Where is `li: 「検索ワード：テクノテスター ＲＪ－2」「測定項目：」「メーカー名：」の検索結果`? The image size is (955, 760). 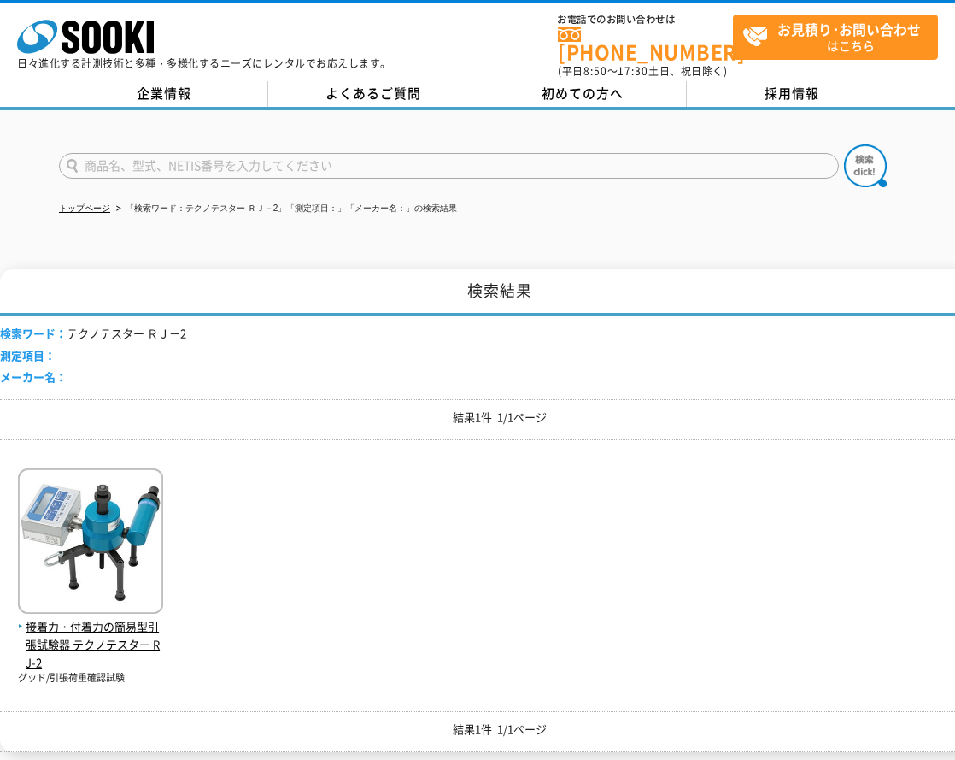
li: 「検索ワード：テクノテスター ＲＪ－2」「測定項目：」「メーカー名：」の検索結果 is located at coordinates (285, 209).